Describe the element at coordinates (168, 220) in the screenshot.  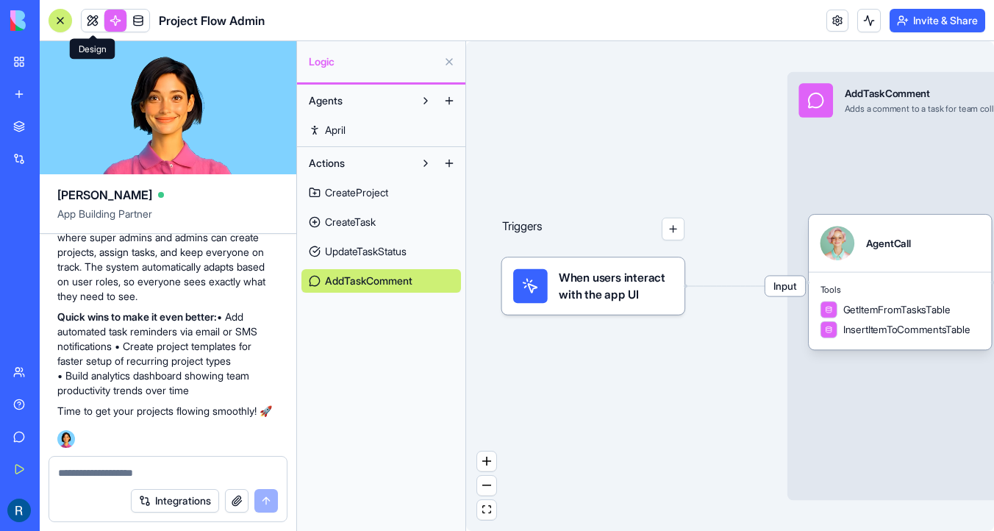
I see `span: App Building Partner` at that location.